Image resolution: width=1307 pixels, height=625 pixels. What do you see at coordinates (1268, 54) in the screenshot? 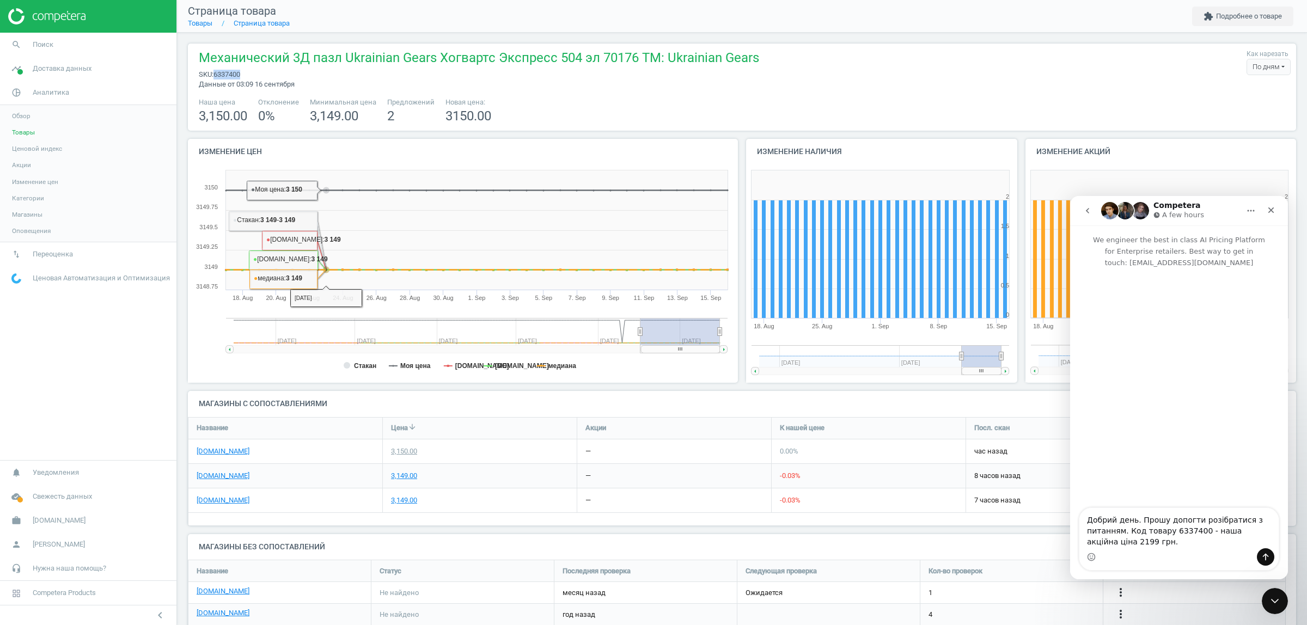
I see `label: Как нарезать` at bounding box center [1268, 54].